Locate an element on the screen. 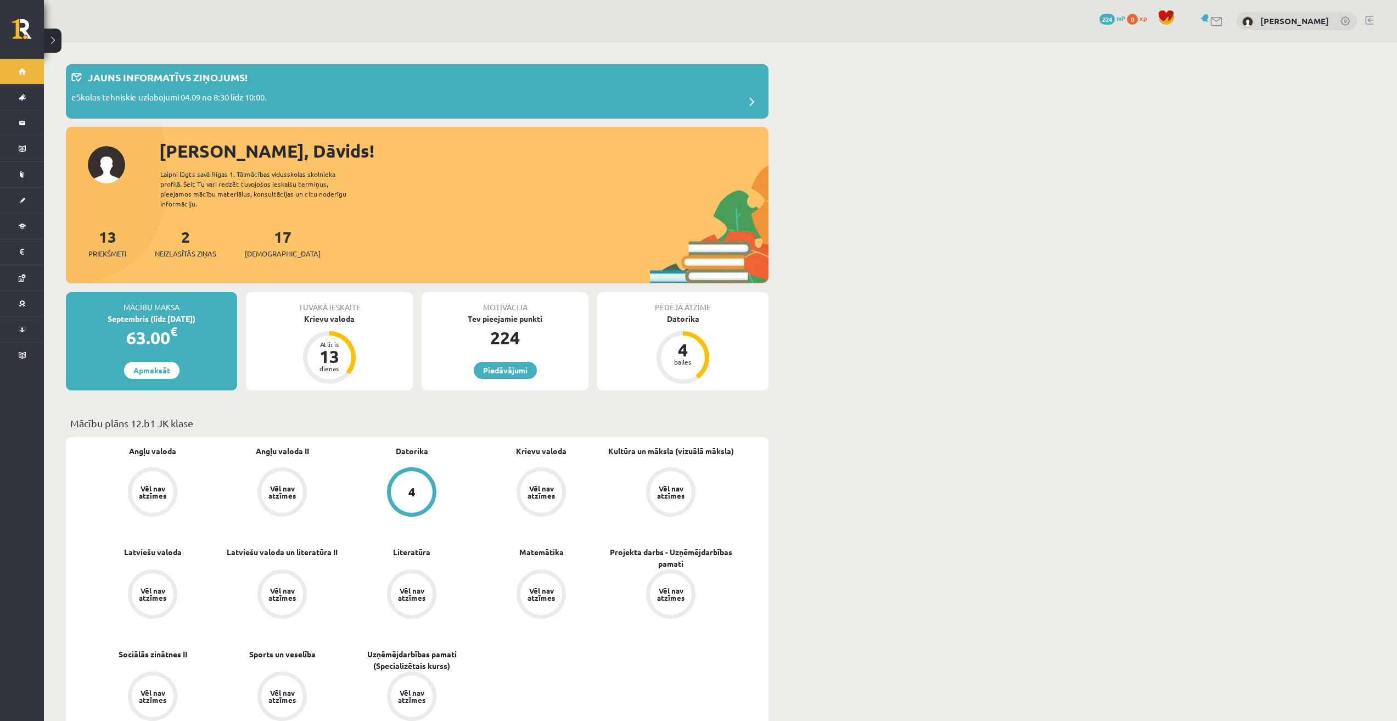  a: Latviešu valoda un literatūra II is located at coordinates (282, 552).